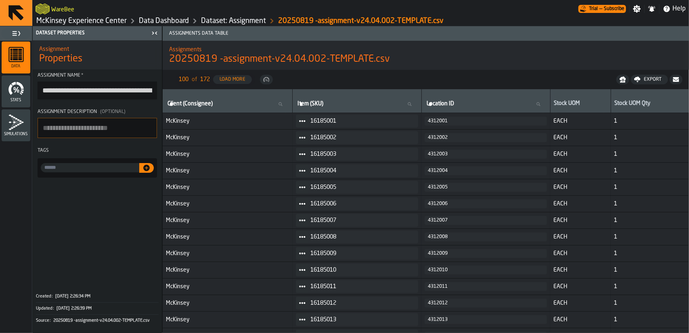  Describe the element at coordinates (361, 121) in the screenshot. I see `span: 16185001` at that location.